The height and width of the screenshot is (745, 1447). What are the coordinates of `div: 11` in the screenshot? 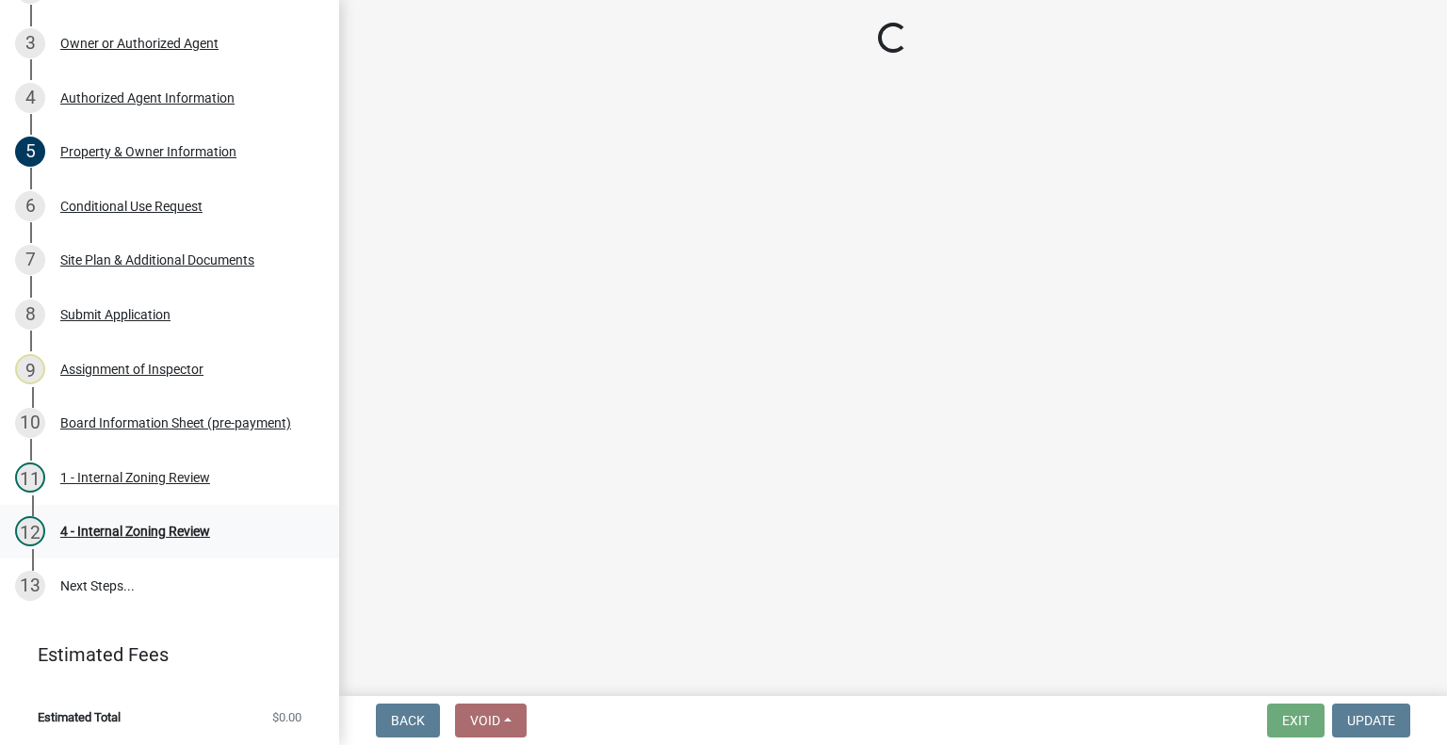 It's located at (30, 478).